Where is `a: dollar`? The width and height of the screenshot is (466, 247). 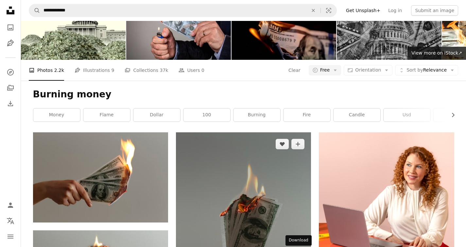
a: dollar is located at coordinates (157, 115).